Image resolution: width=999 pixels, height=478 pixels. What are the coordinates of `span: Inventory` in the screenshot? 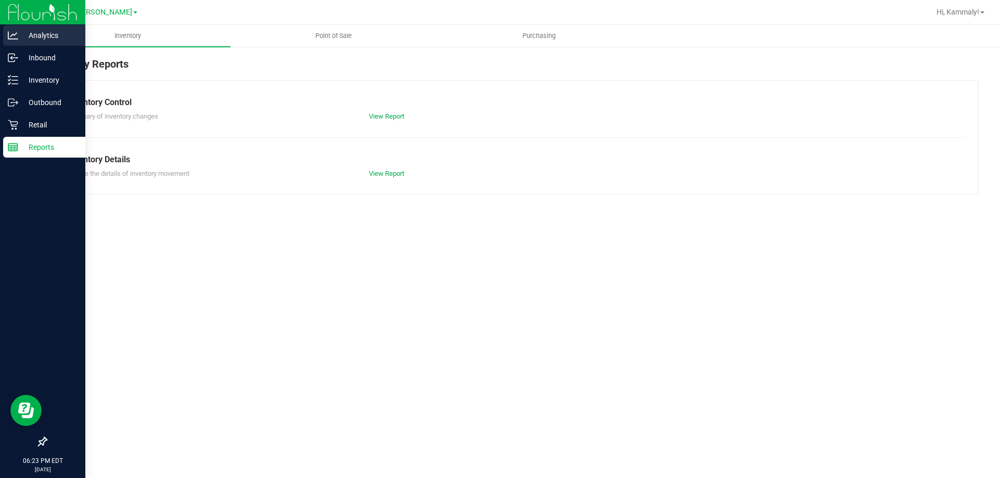 It's located at (127, 36).